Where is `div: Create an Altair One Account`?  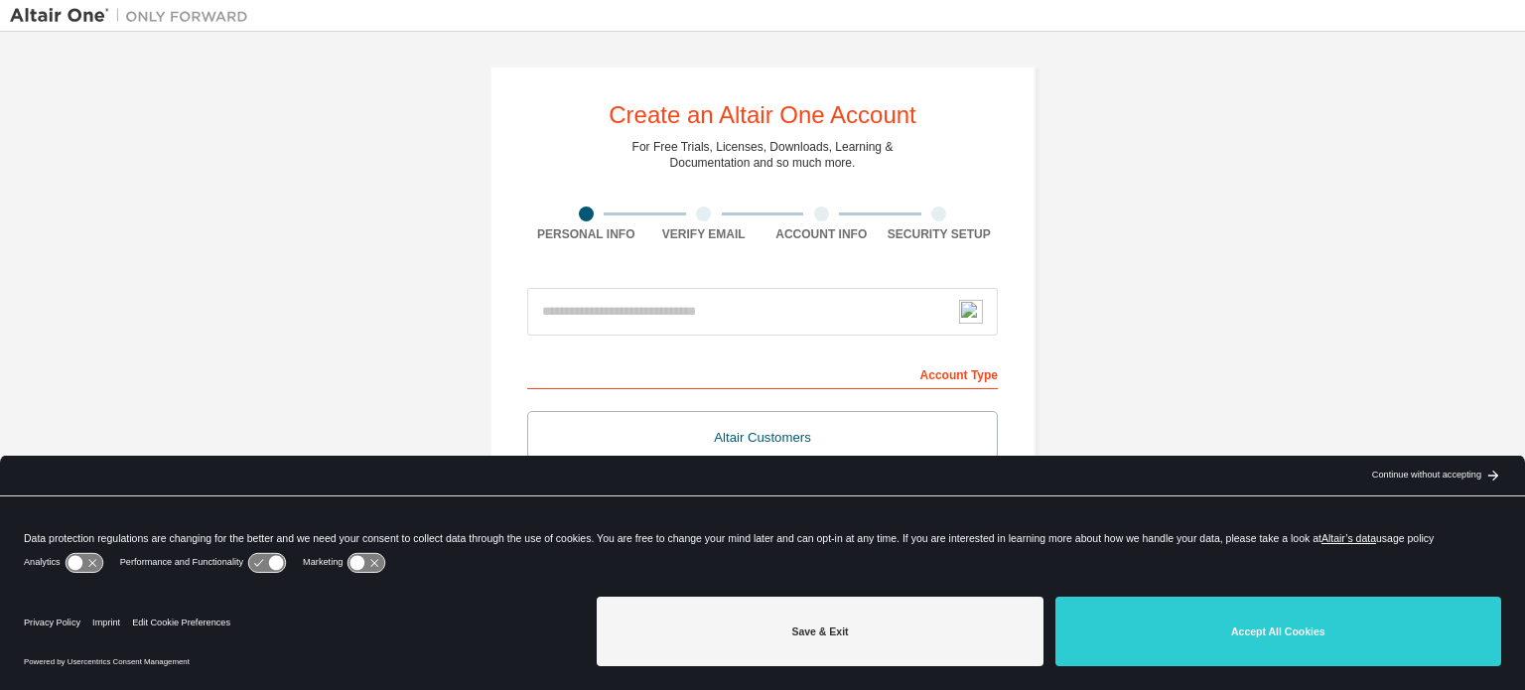
div: Create an Altair One Account is located at coordinates (763, 115).